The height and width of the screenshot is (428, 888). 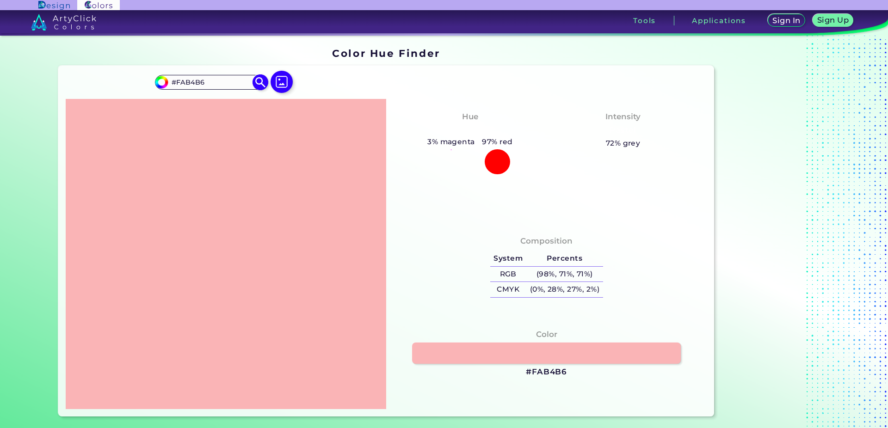 I want to click on h5: CMYK, so click(x=508, y=290).